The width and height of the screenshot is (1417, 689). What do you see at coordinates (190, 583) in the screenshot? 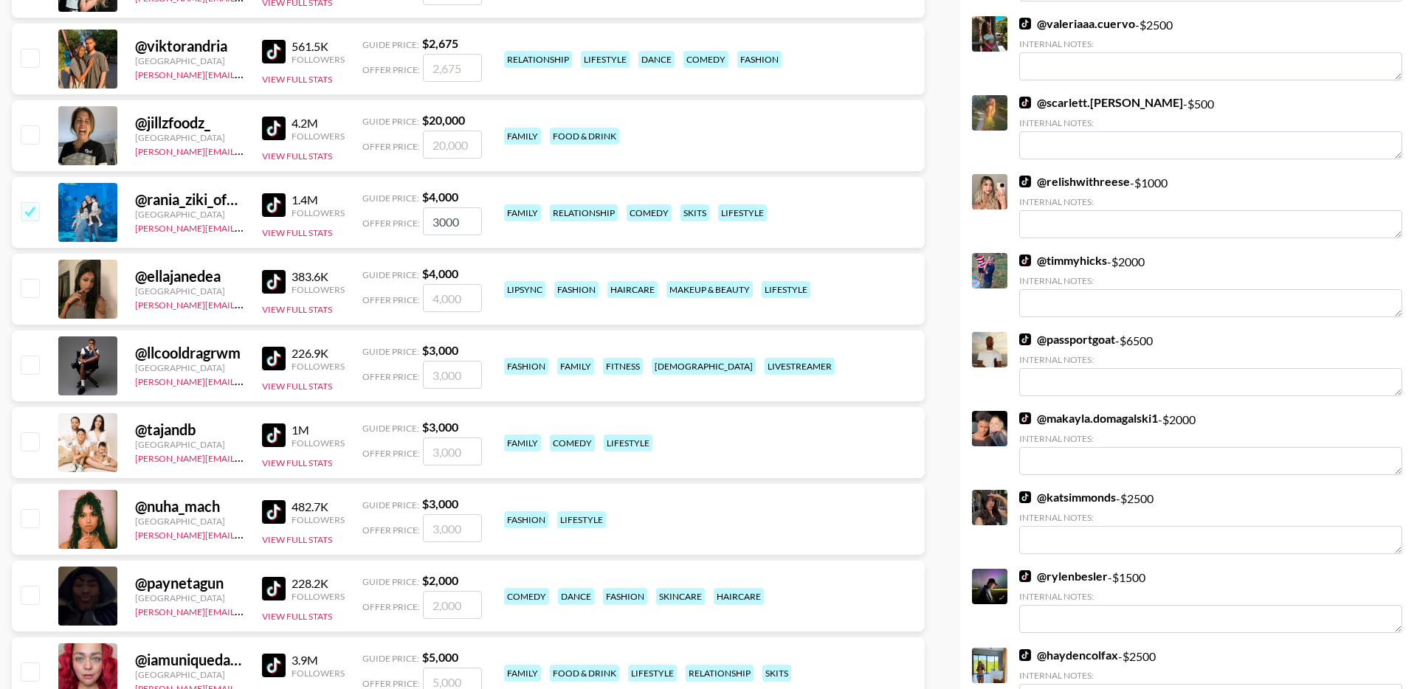
I see `div: @ paynetagun` at bounding box center [190, 583].